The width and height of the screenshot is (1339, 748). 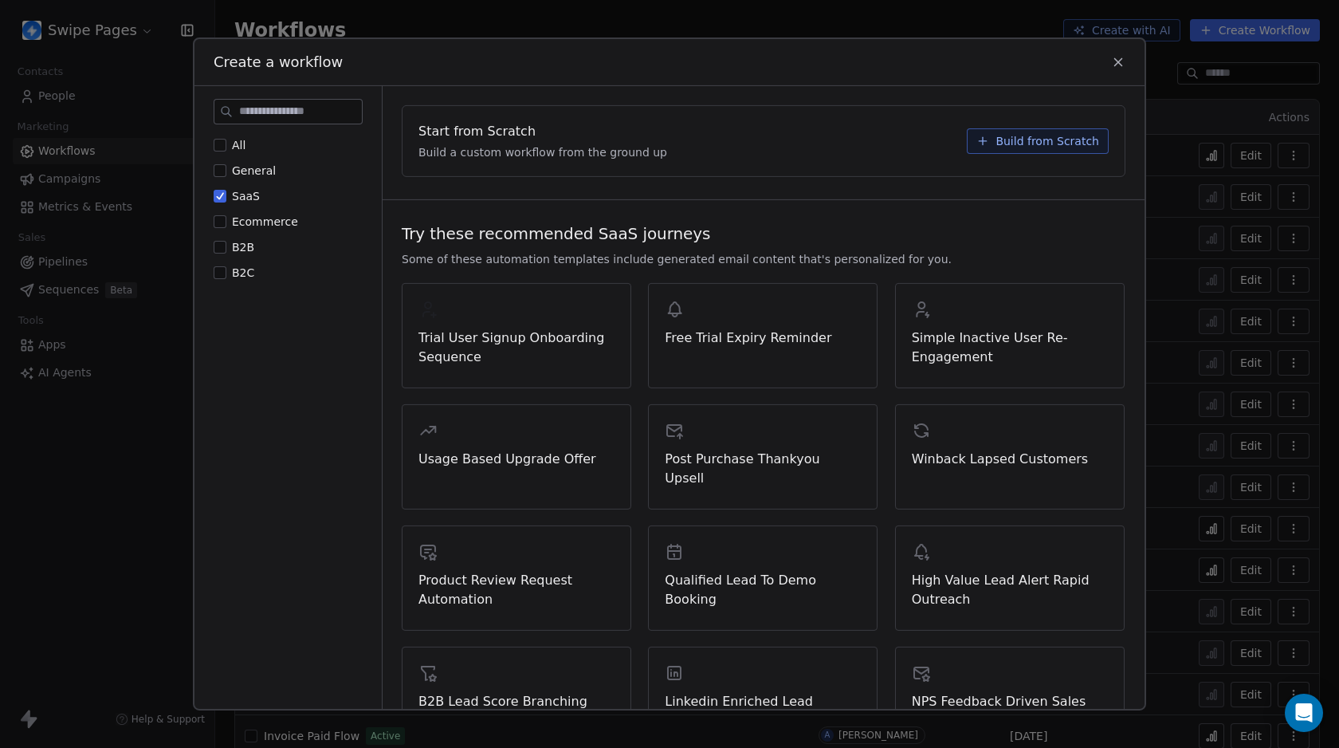 I want to click on span: Simple Inactive User Re-Engagement, so click(x=1010, y=348).